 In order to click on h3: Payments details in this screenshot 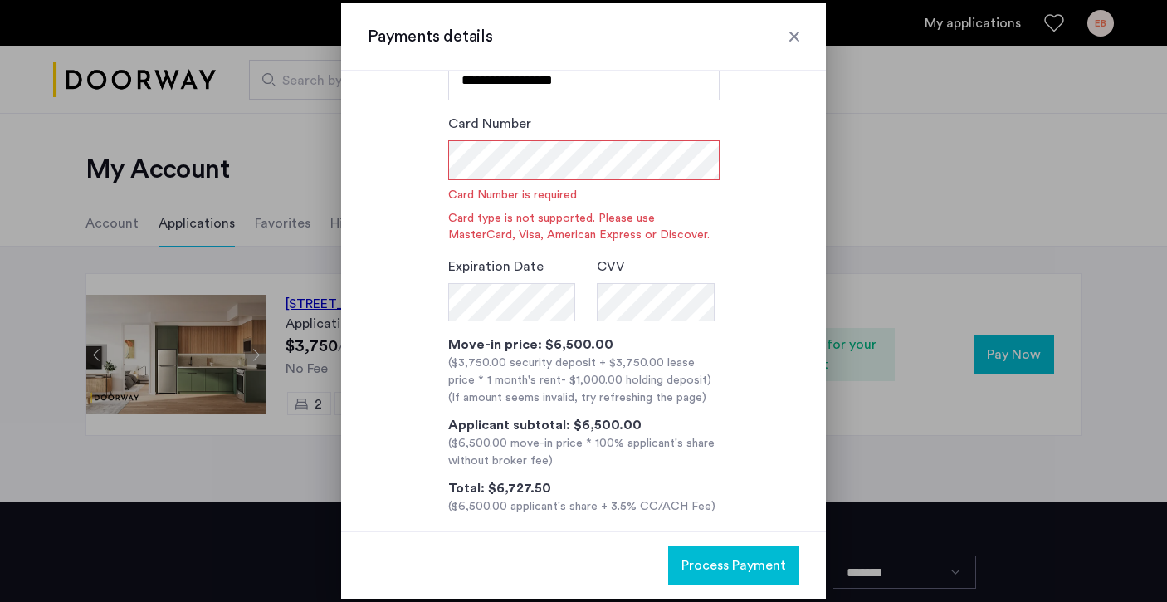, I will do `click(583, 37)`.